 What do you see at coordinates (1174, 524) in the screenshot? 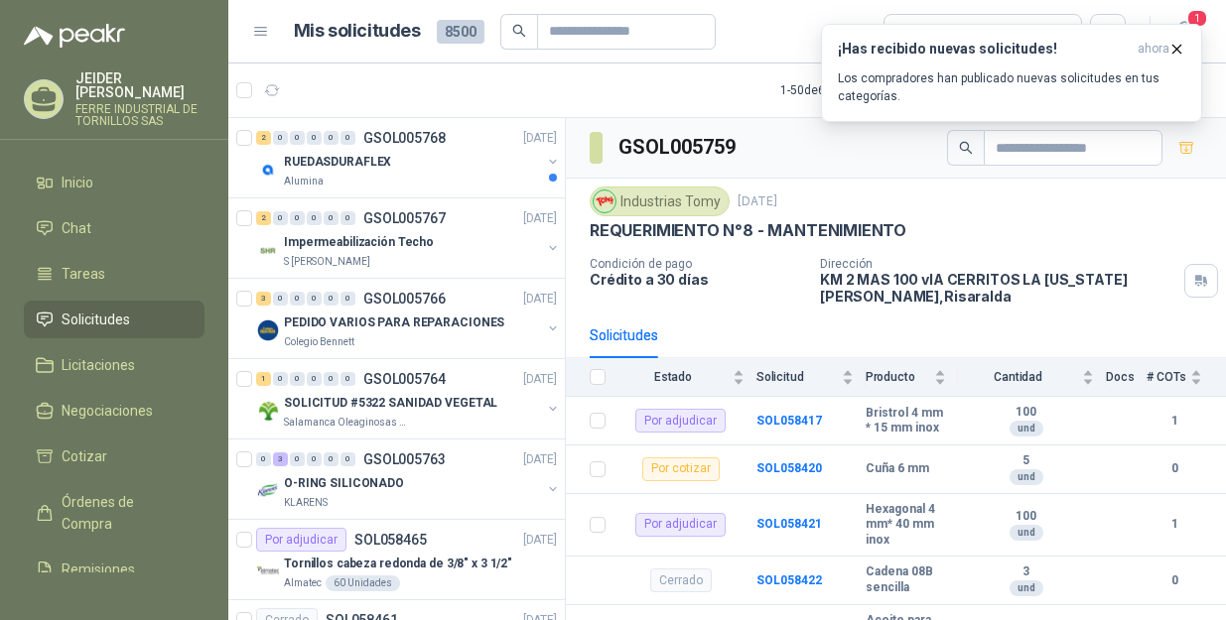
I see `b: 1` at bounding box center [1174, 524].